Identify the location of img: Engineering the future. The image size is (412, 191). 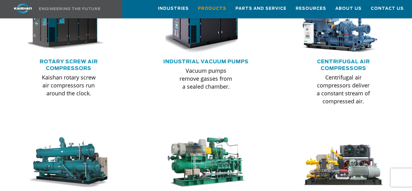
(70, 9).